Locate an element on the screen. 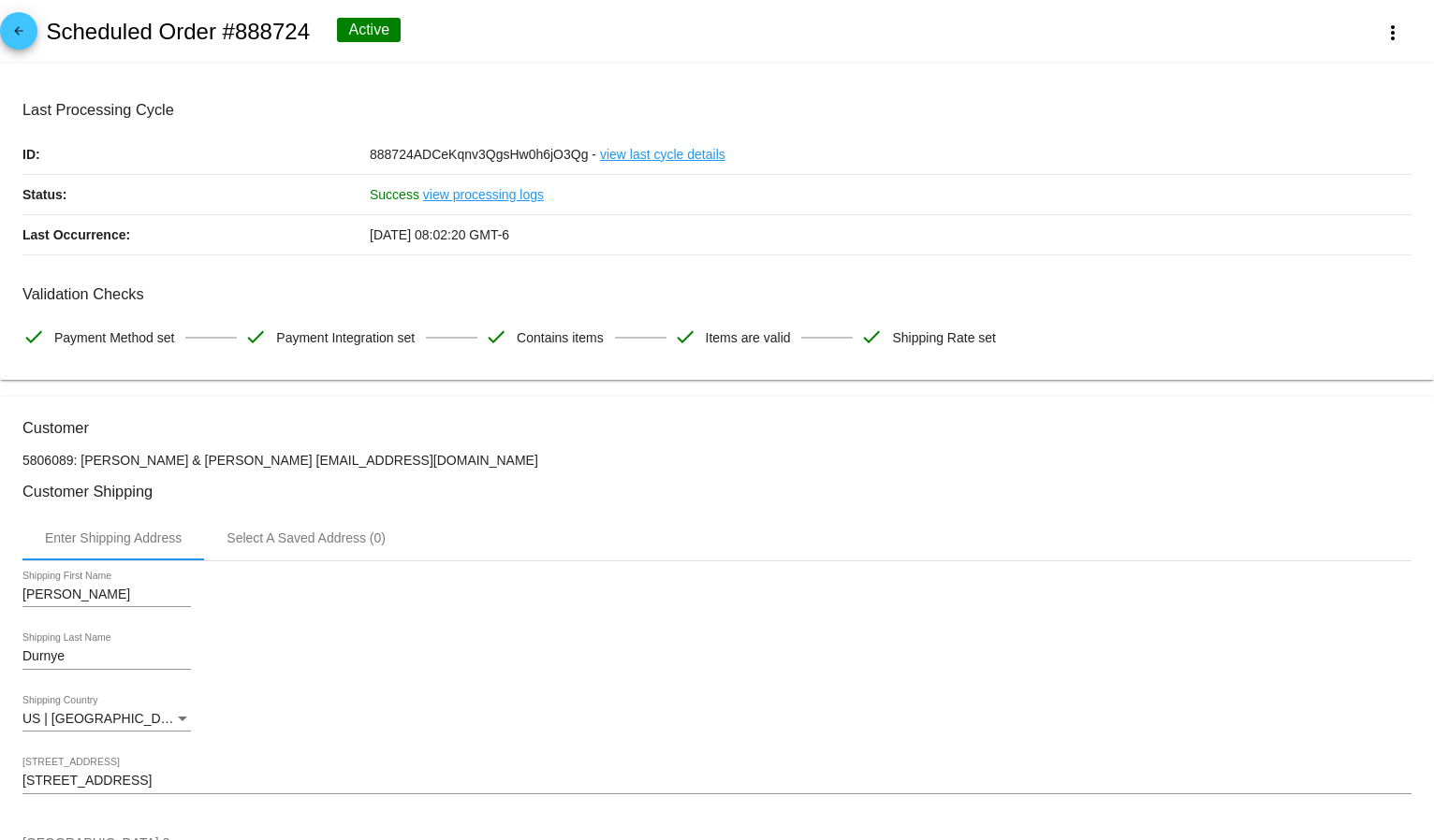  span: Success is located at coordinates (394, 195).